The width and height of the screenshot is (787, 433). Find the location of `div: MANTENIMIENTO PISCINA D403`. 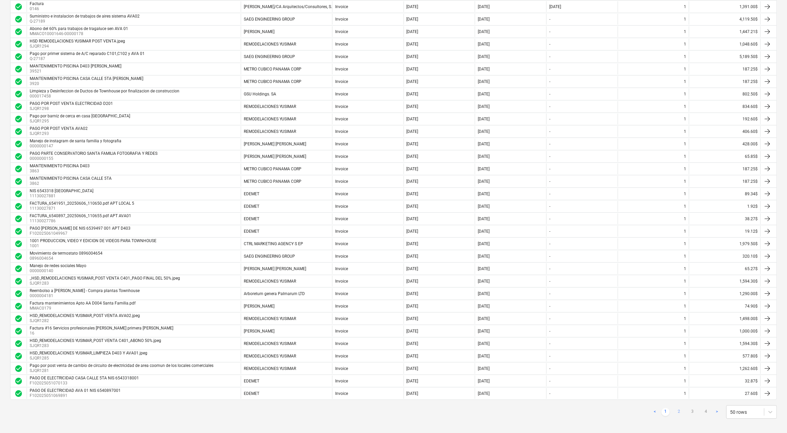

div: MANTENIMIENTO PISCINA D403 is located at coordinates (60, 166).